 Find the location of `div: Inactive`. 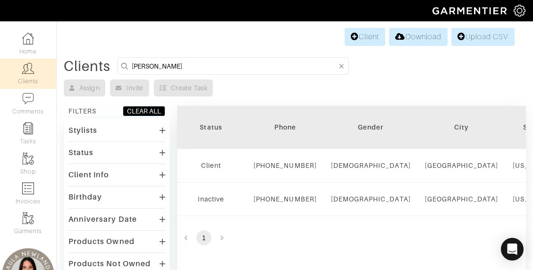

div: Inactive is located at coordinates (211, 199).